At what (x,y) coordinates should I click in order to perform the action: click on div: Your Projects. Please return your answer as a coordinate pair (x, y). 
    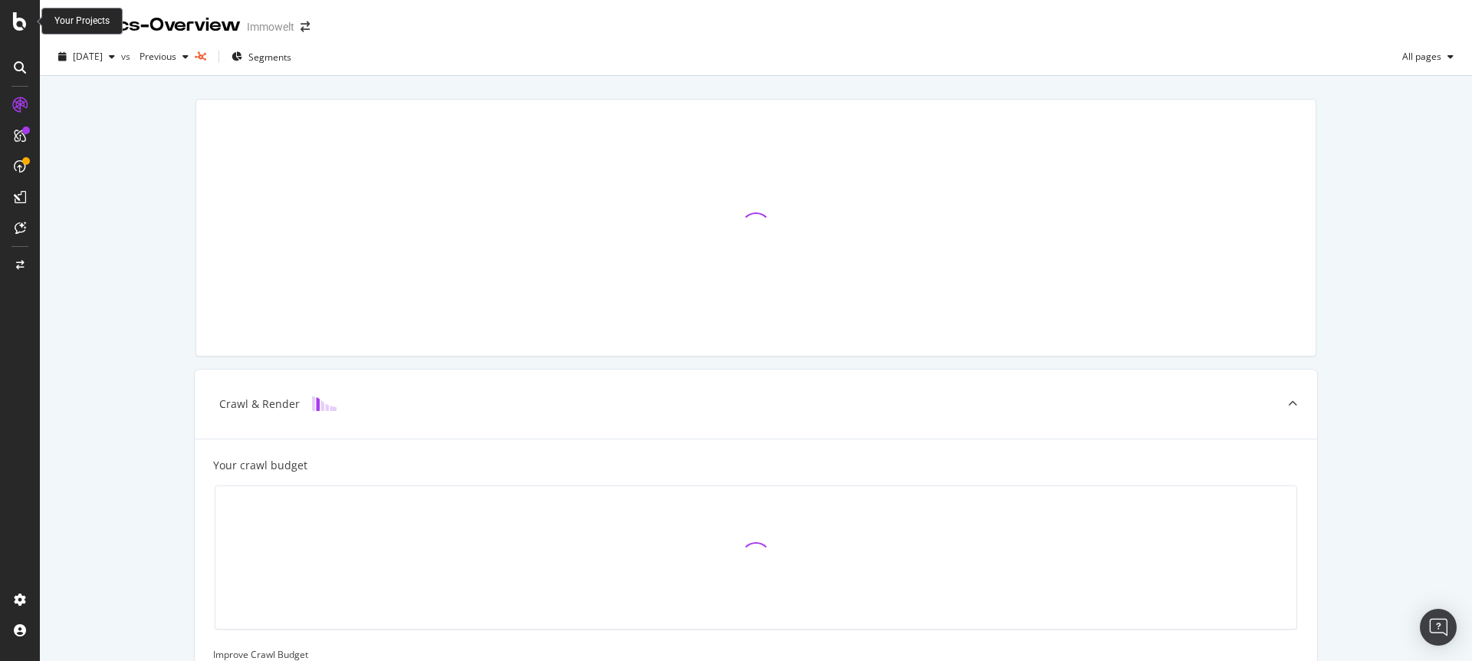
    Looking at the image, I should click on (82, 21).